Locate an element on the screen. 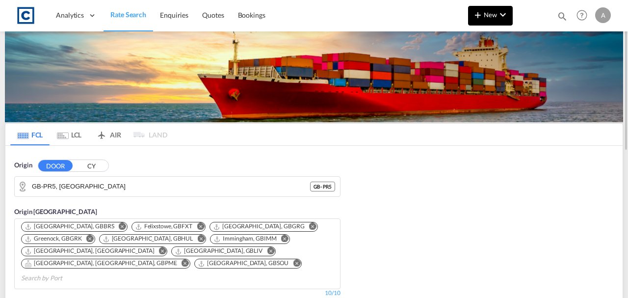 The image size is (628, 298). md-tab-item: AIR is located at coordinates (108, 135).